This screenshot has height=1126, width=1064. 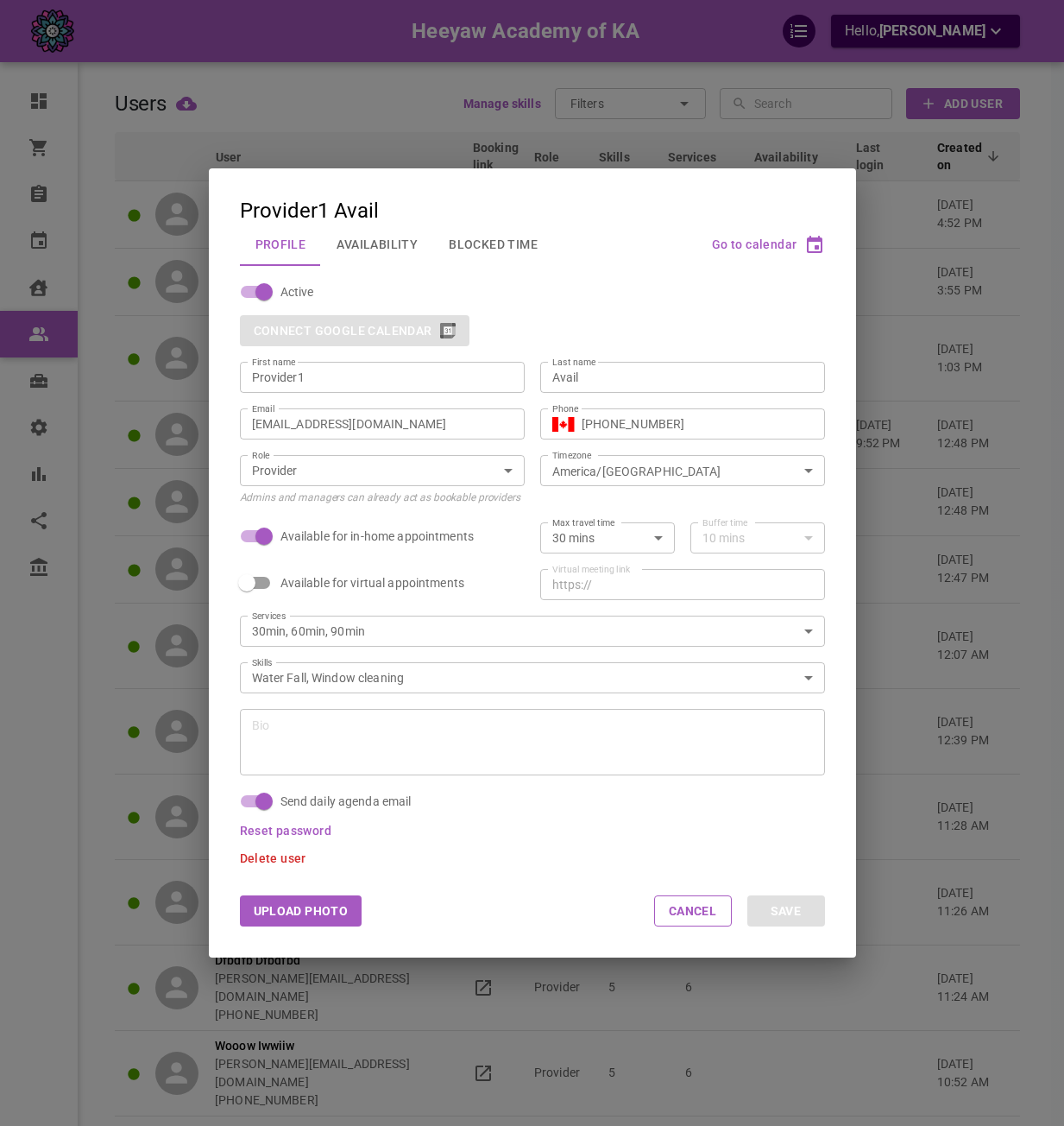 I want to click on button: Upload Photo, so click(x=301, y=911).